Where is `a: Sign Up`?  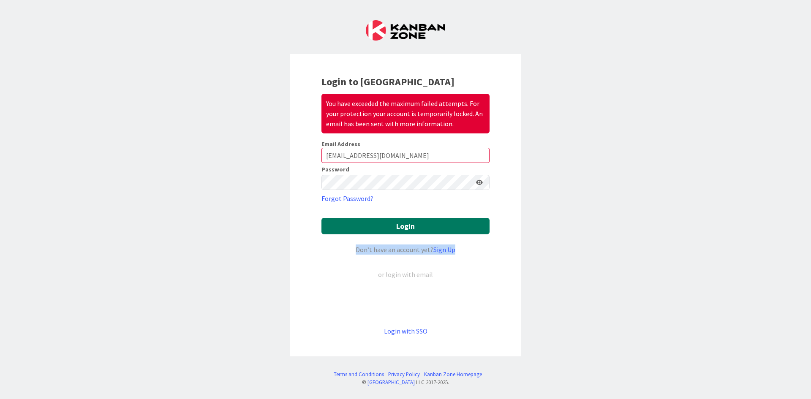
a: Sign Up is located at coordinates (445, 250).